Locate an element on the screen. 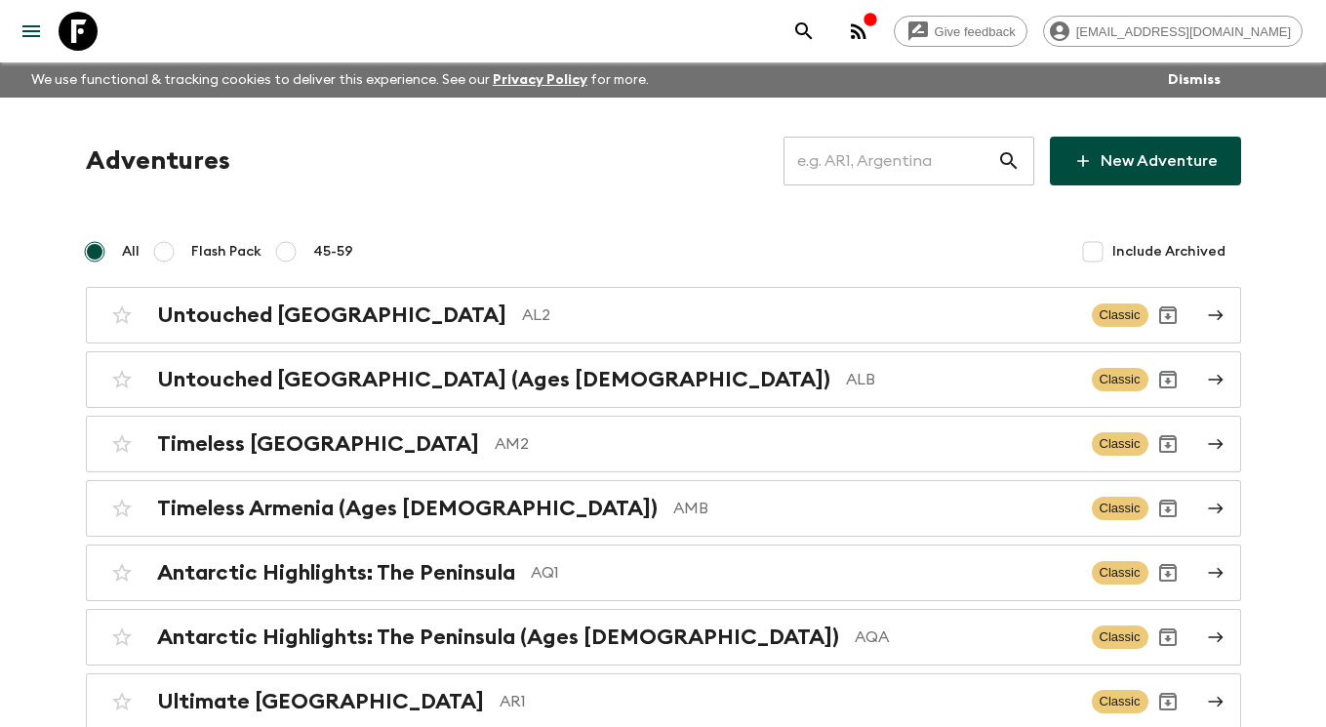  h1: Adventures is located at coordinates (158, 161).